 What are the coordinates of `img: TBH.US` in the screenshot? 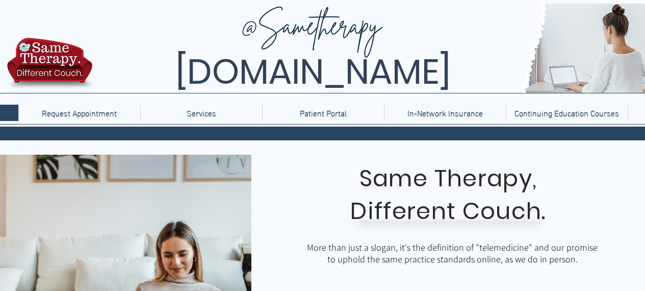 It's located at (49, 66).